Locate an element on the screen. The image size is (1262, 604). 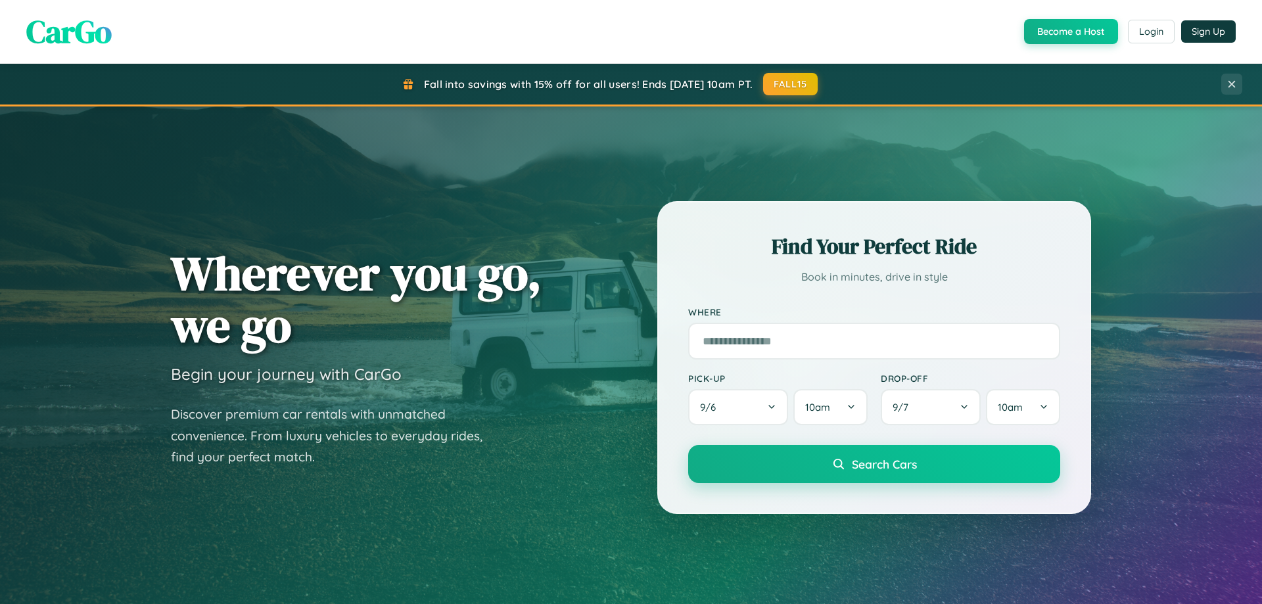
label: Pick-up is located at coordinates (777, 378).